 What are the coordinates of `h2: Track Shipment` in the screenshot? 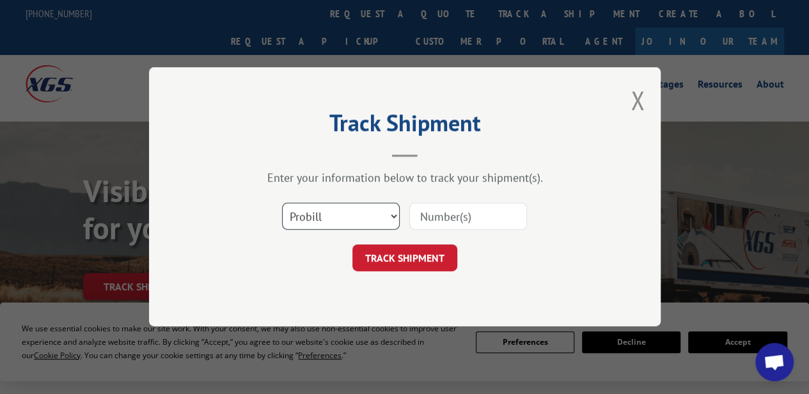 It's located at (405, 126).